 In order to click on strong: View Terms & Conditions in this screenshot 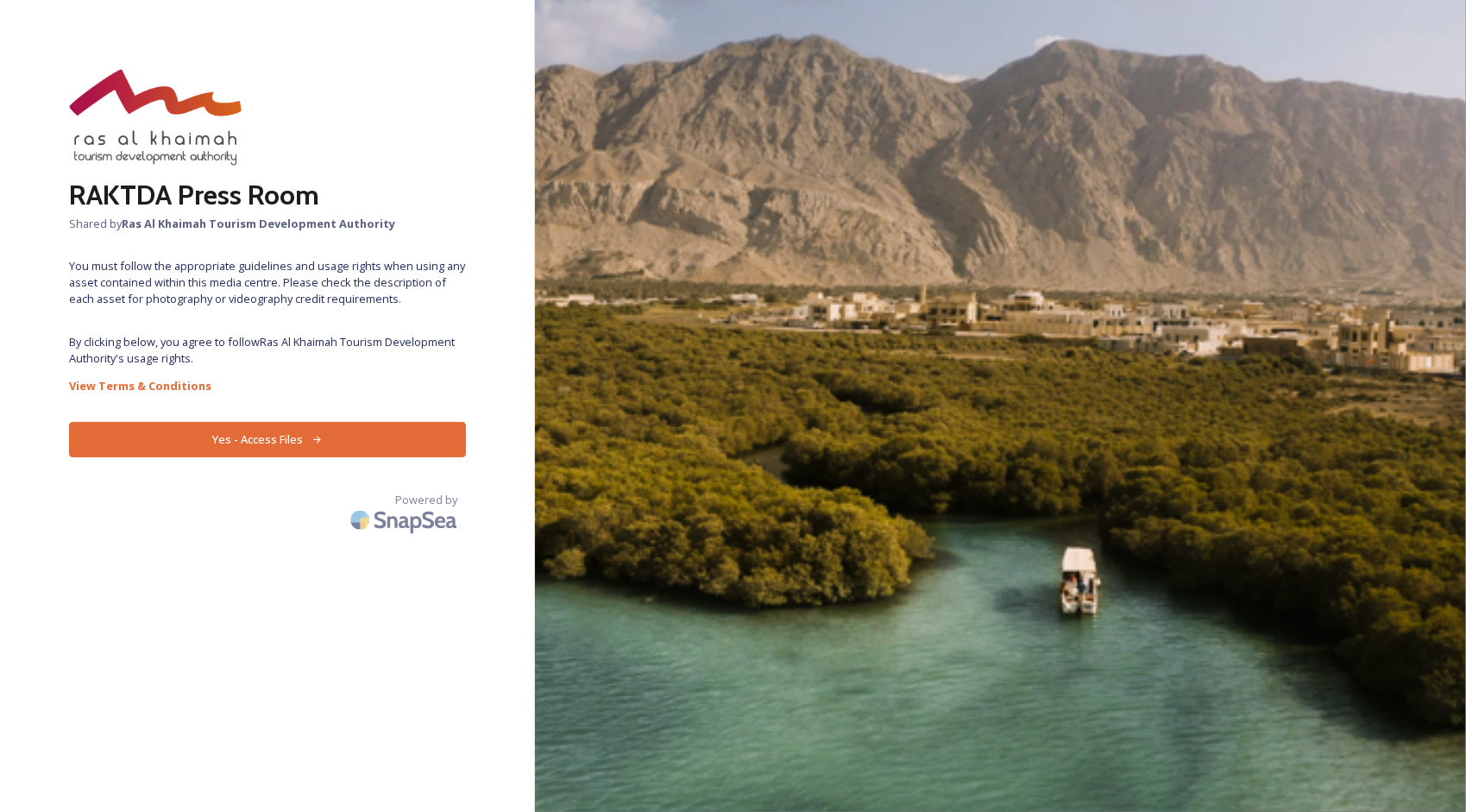, I will do `click(140, 385)`.